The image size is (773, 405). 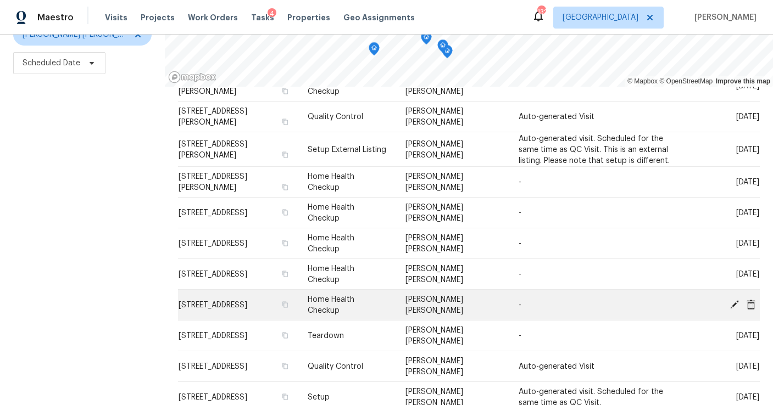 What do you see at coordinates (751, 304) in the screenshot?
I see `span: Cancel` at bounding box center [751, 304].